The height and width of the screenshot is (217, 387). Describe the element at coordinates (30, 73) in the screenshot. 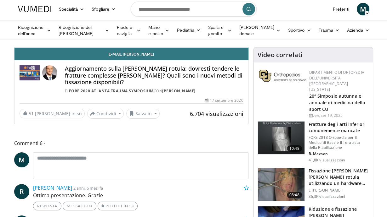

I see `img: FORE 2020 Atlanta Trauma Symposium` at that location.